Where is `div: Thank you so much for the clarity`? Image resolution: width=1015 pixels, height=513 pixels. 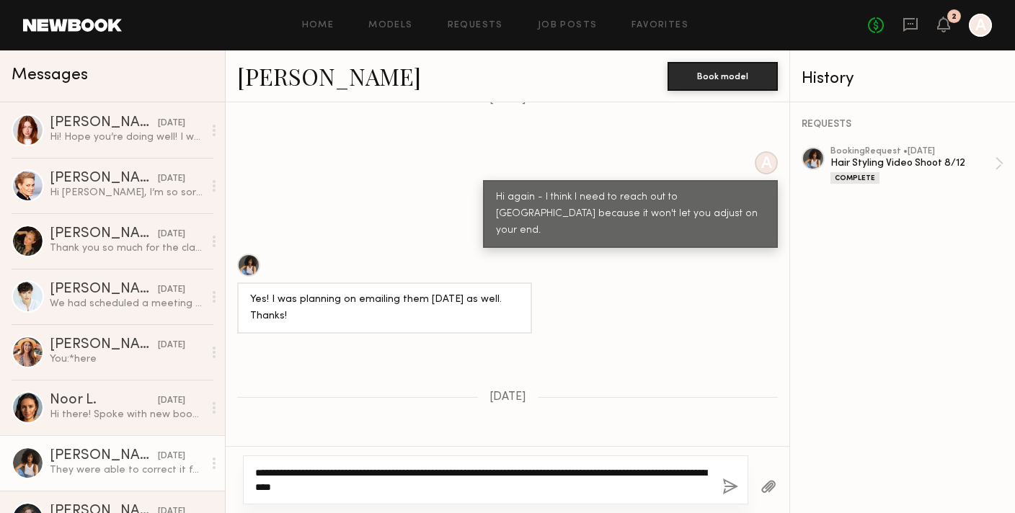
div: Thank you so much for the clarity is located at coordinates (126, 248).